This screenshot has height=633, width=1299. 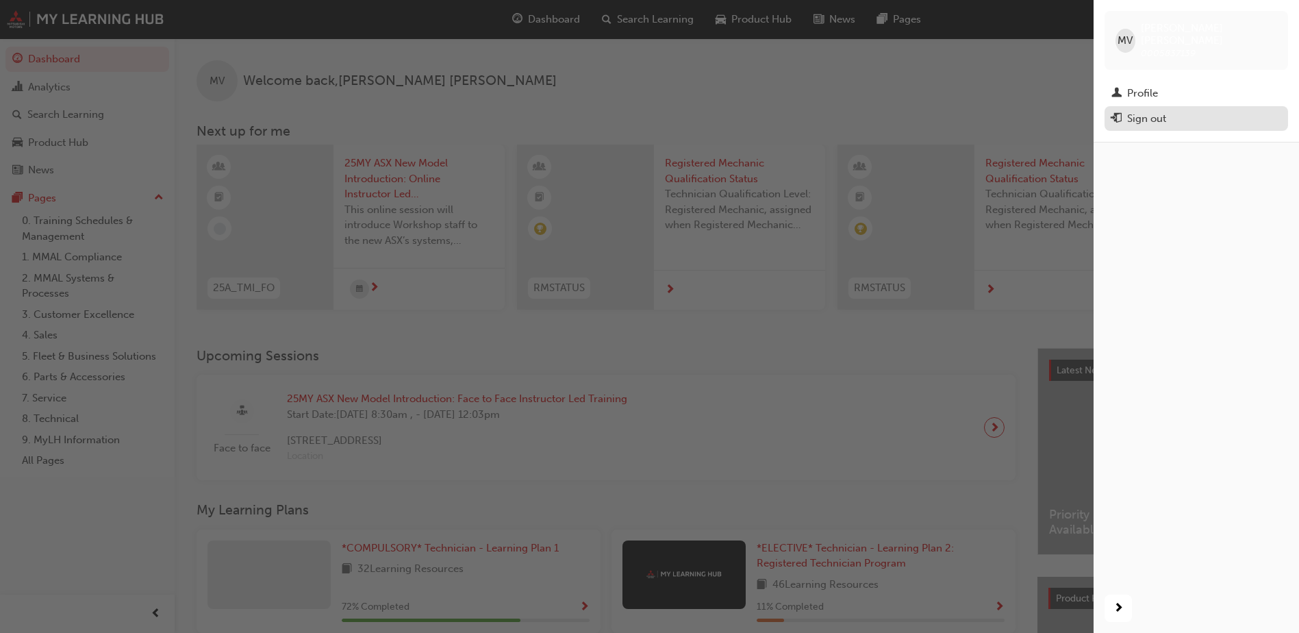 What do you see at coordinates (1168, 53) in the screenshot?
I see `span: 0005837139` at bounding box center [1168, 53].